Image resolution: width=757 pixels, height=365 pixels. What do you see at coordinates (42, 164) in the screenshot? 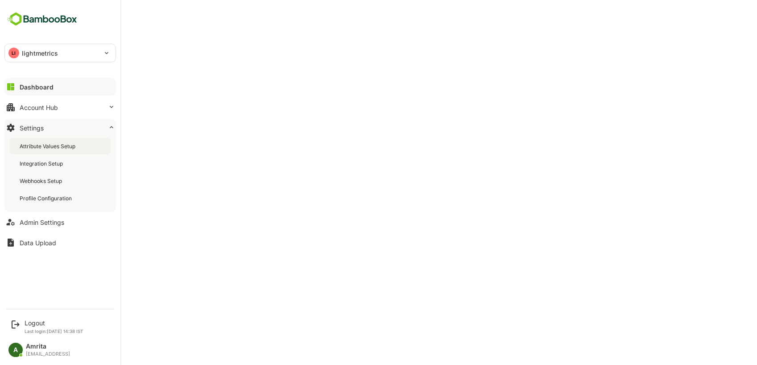
I see `div: Integration Setup` at bounding box center [42, 164].